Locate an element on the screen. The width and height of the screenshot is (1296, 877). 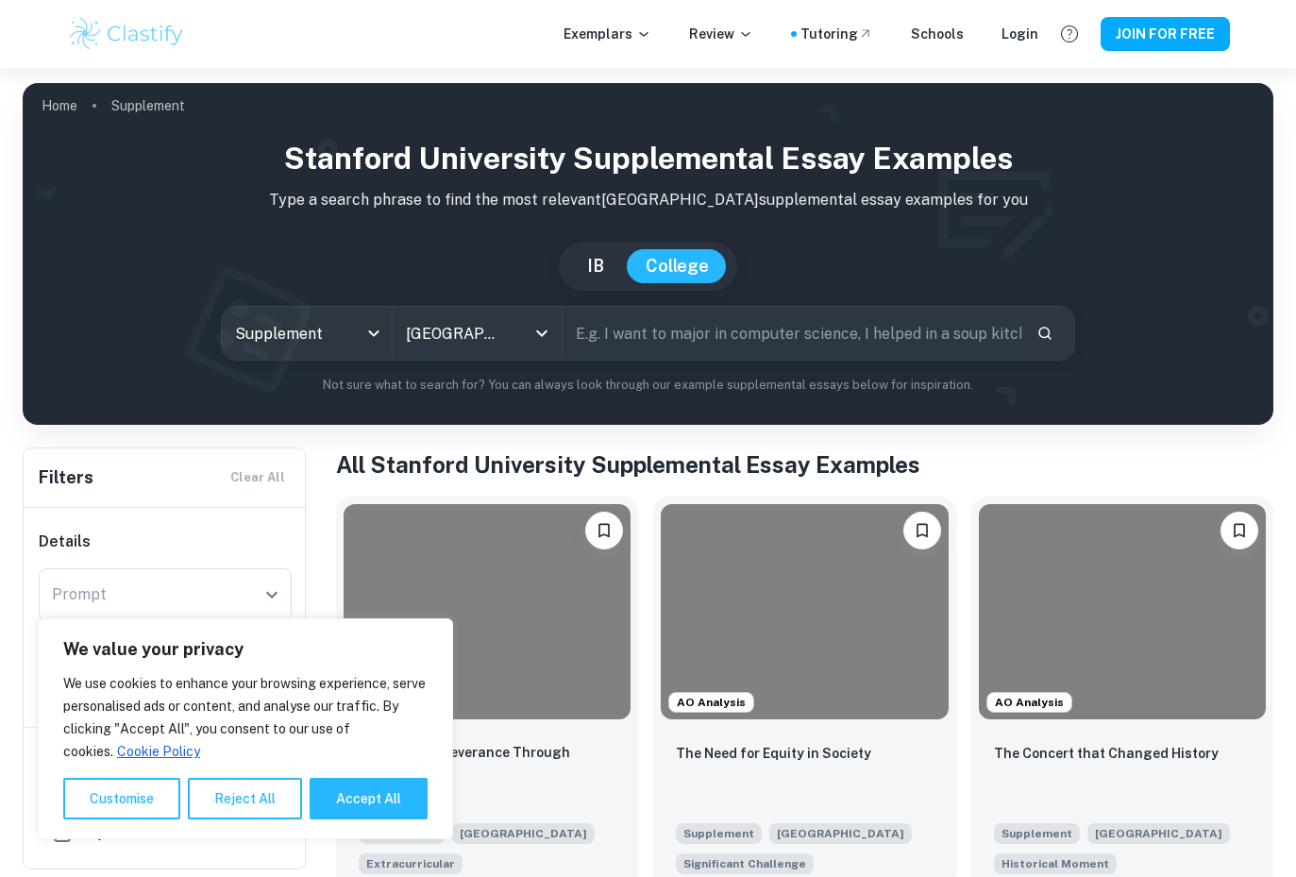
p: Exemplars is located at coordinates (607, 34).